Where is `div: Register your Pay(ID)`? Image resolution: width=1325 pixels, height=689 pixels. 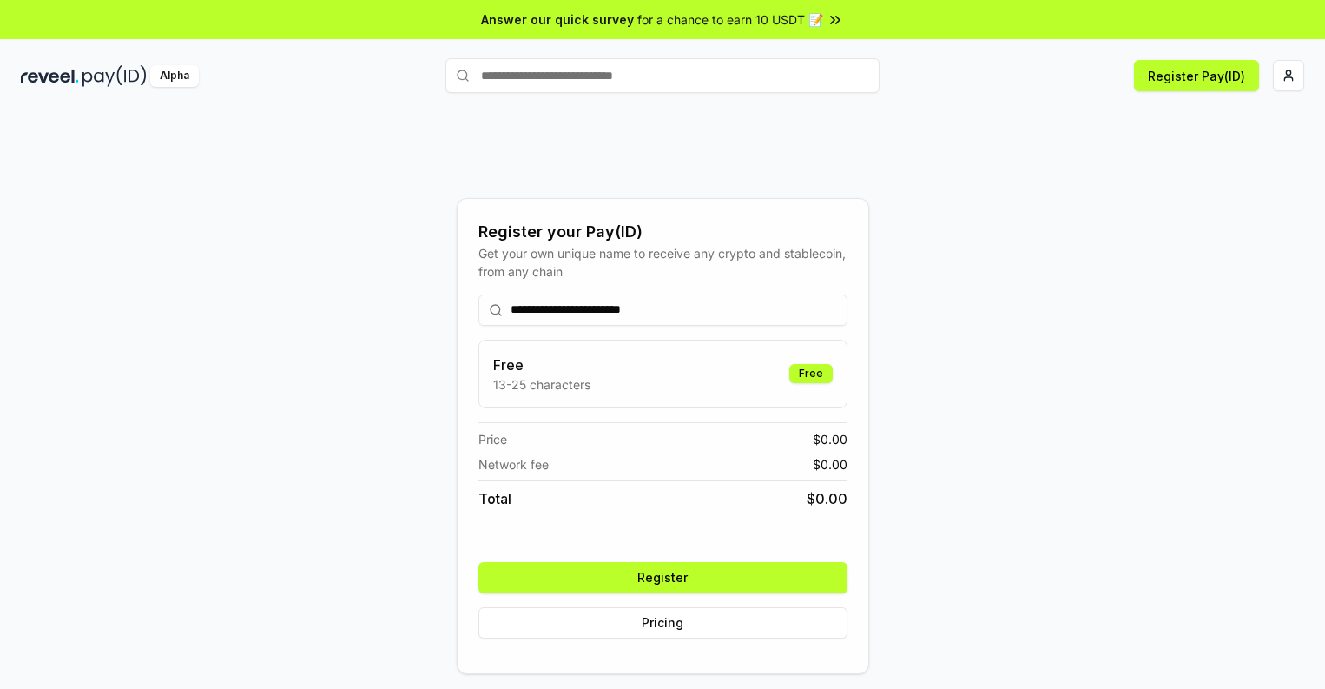 div: Register your Pay(ID) is located at coordinates (663, 232).